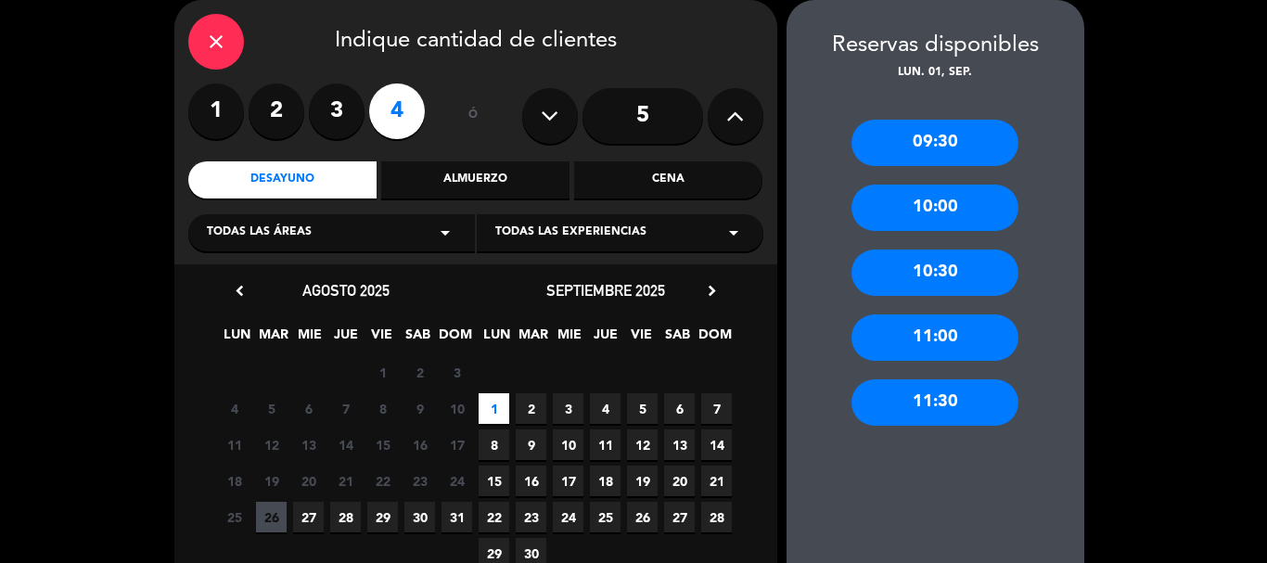  Describe the element at coordinates (397, 111) in the screenshot. I see `label: 4` at that location.